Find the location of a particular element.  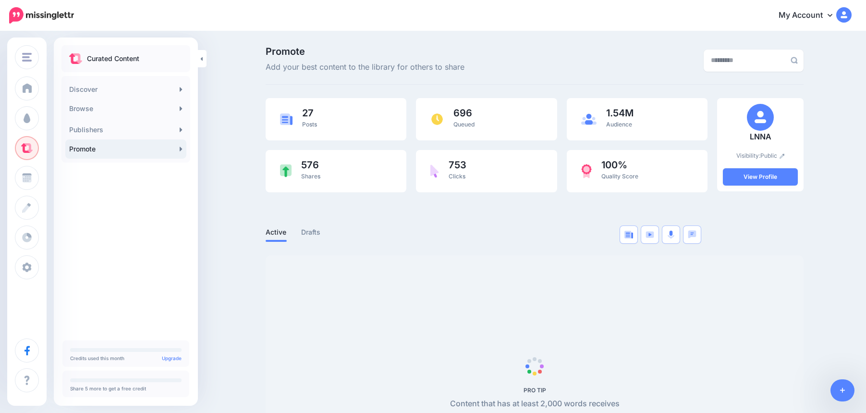

img: menu.png is located at coordinates (27, 57).